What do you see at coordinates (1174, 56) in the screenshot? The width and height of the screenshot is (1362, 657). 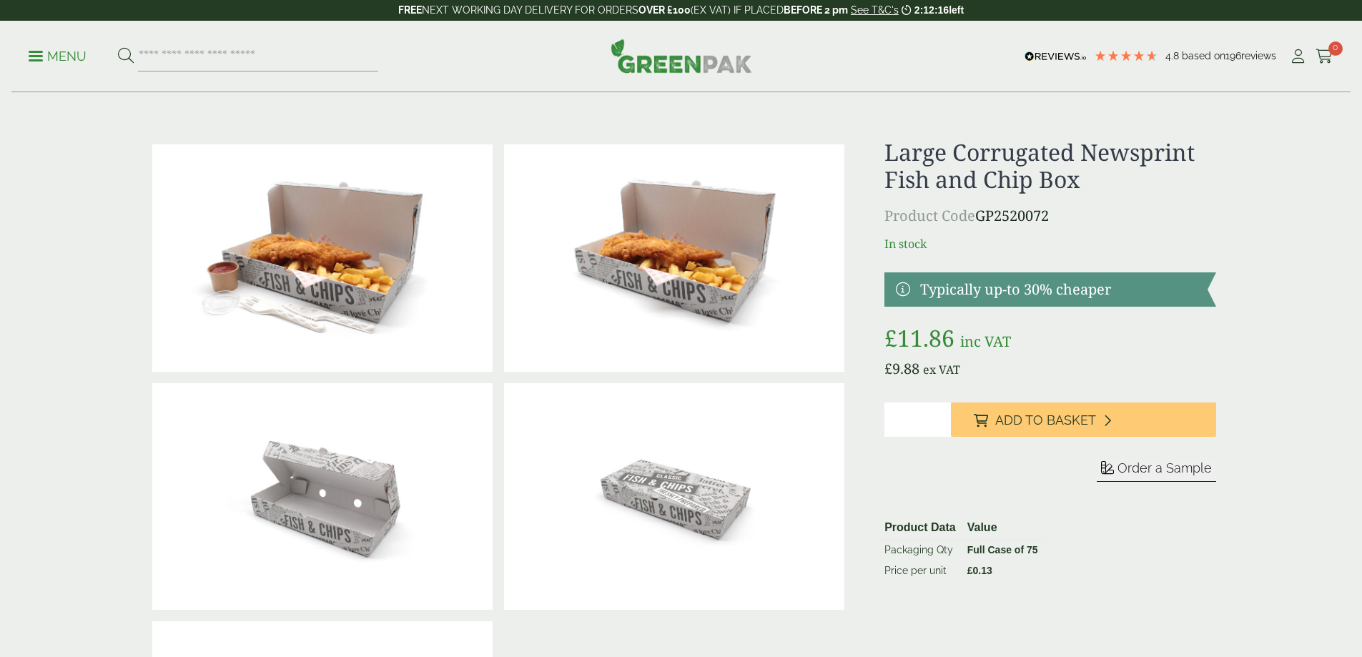 I see `span: 4.8` at bounding box center [1174, 56].